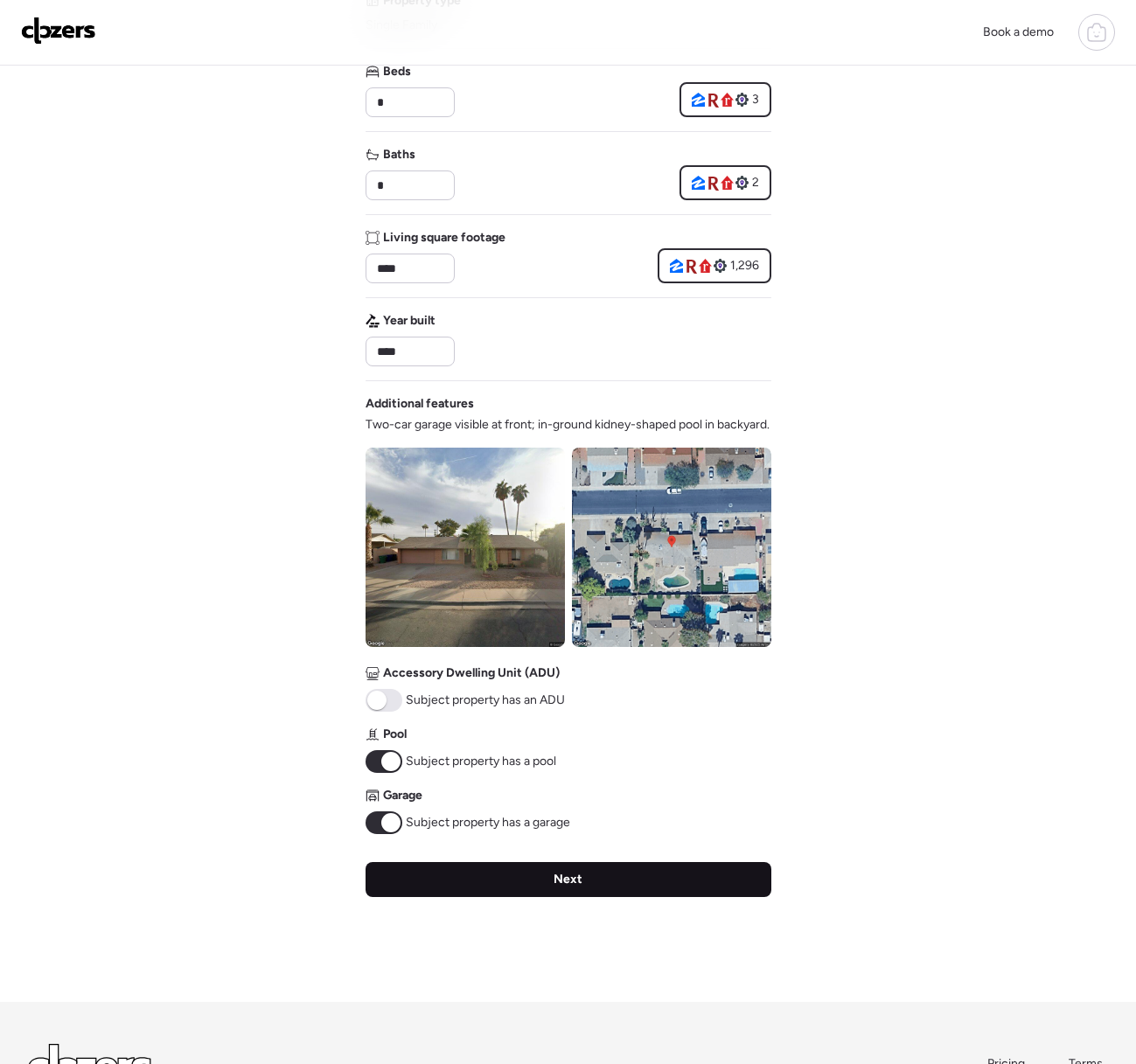  I want to click on span: Year built, so click(409, 321).